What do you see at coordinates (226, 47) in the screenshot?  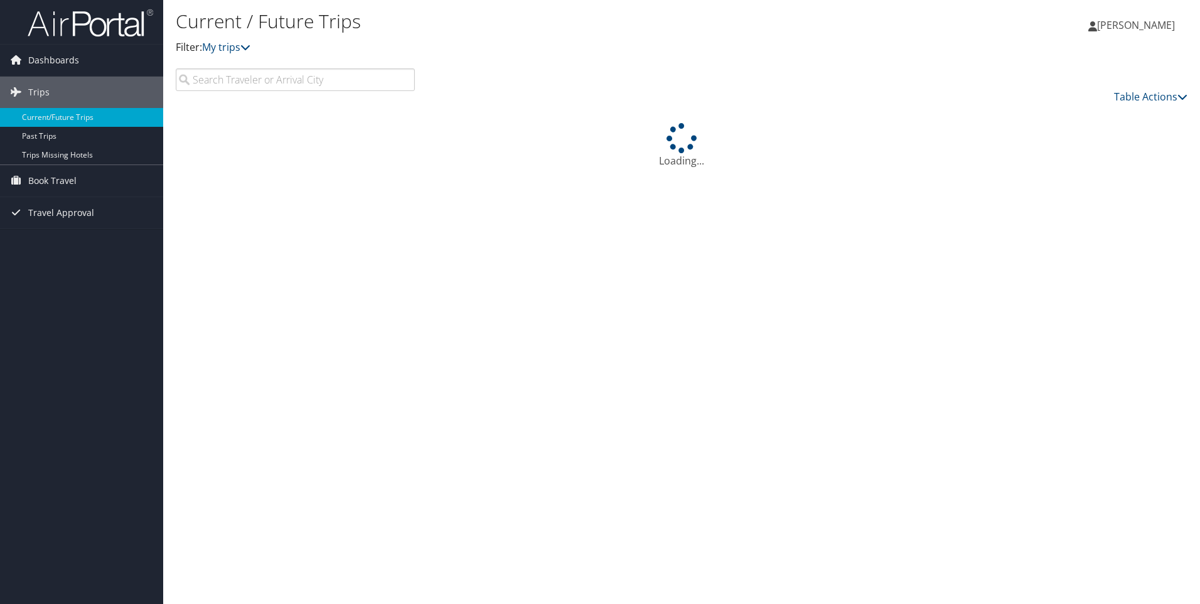 I see `a: My trips` at bounding box center [226, 47].